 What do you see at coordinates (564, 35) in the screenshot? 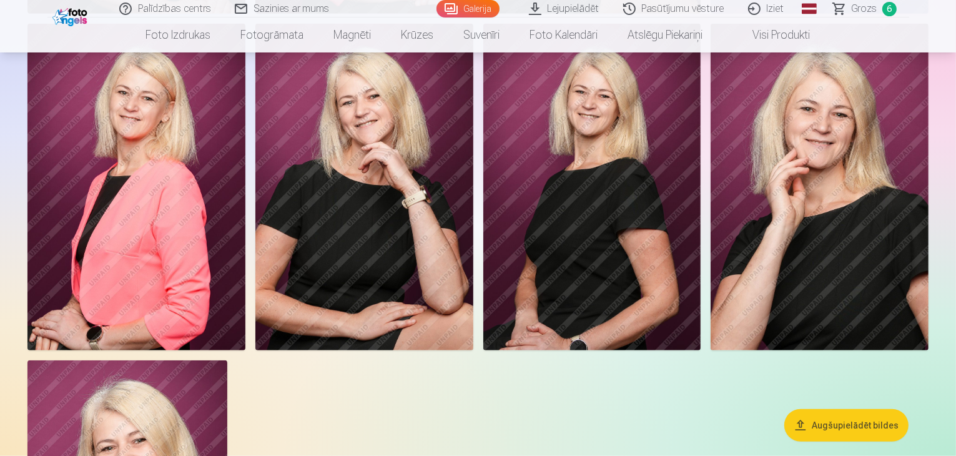
I see `a: Foto kalendāri` at bounding box center [564, 35].